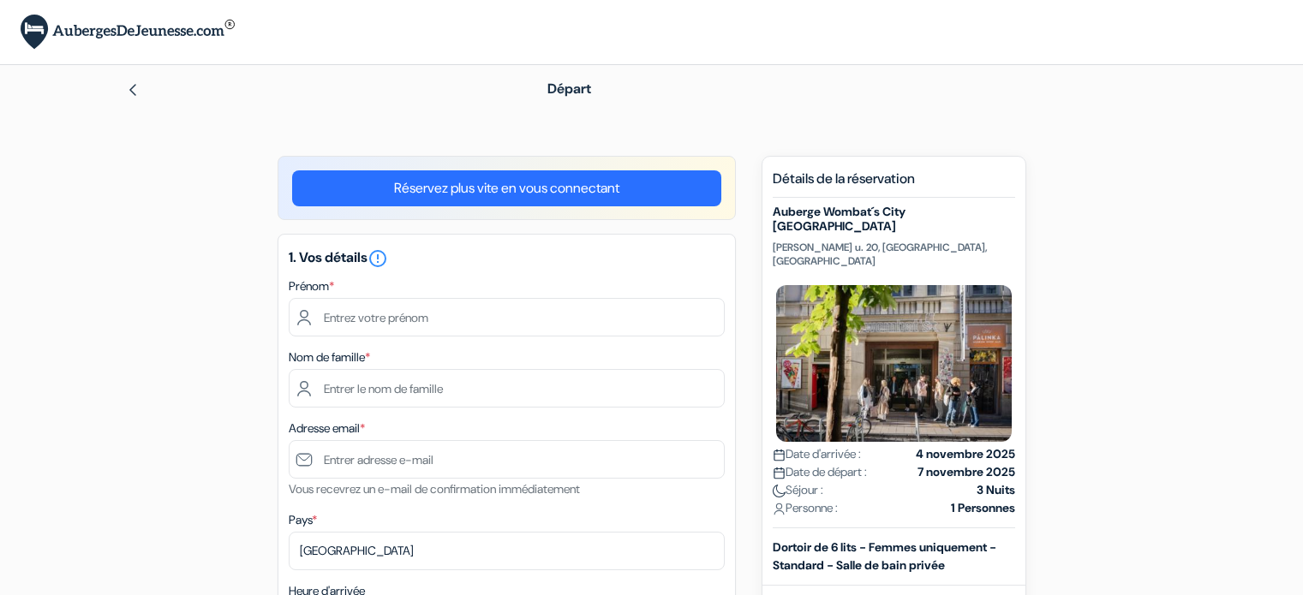 This screenshot has width=1303, height=595. Describe the element at coordinates (779, 491) in the screenshot. I see `img: moon.svg` at that location.